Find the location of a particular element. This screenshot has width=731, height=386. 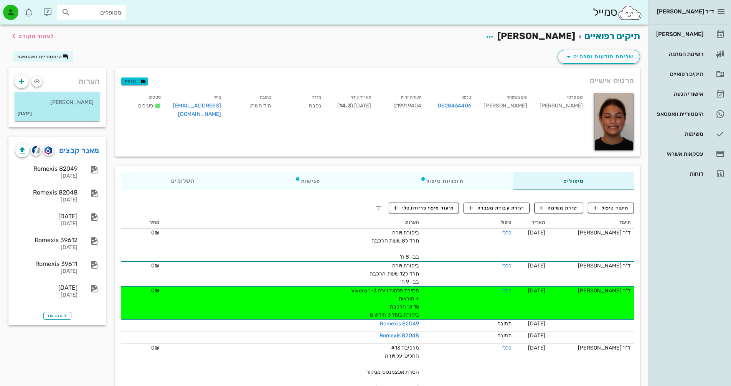

span: תיעוד מיפוי פריודונטלי is located at coordinates (424, 208).